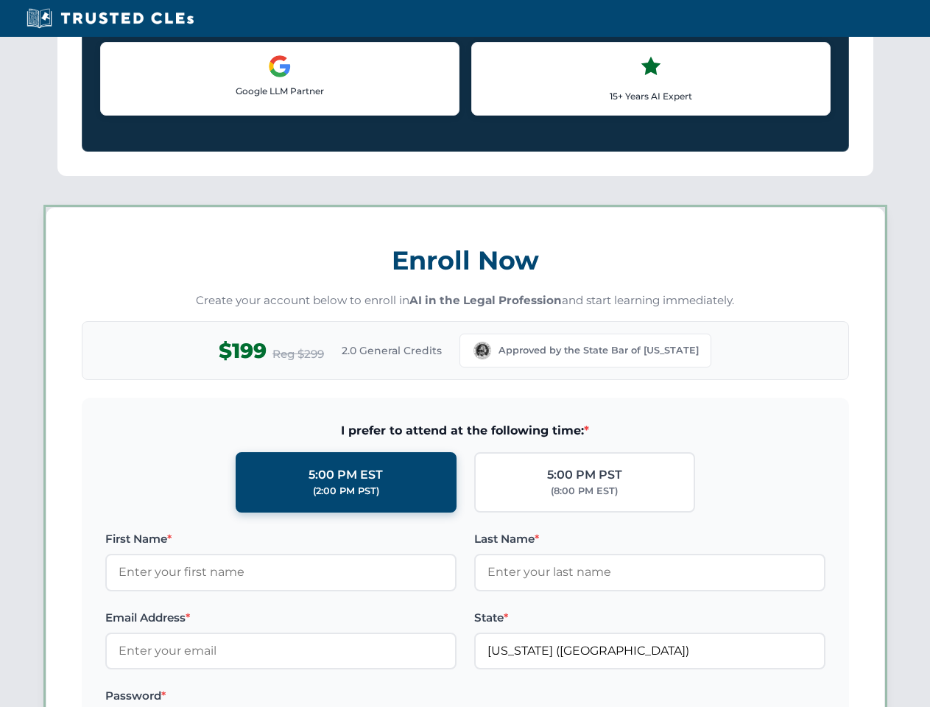  I want to click on img: Washington Bar, so click(482, 350).